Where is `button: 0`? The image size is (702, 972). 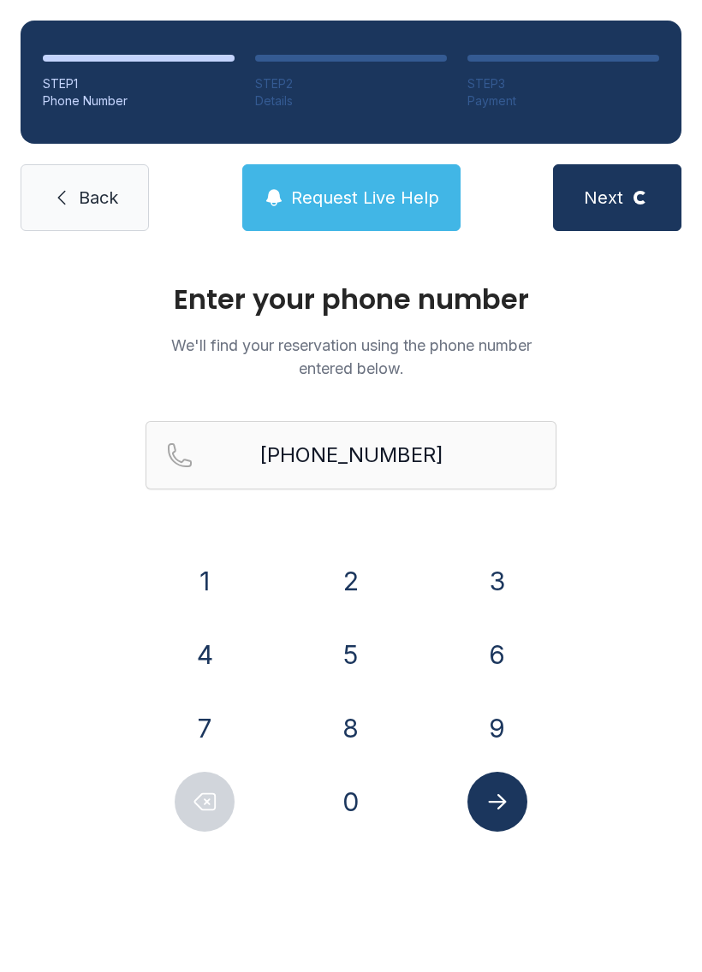 button: 0 is located at coordinates (351, 802).